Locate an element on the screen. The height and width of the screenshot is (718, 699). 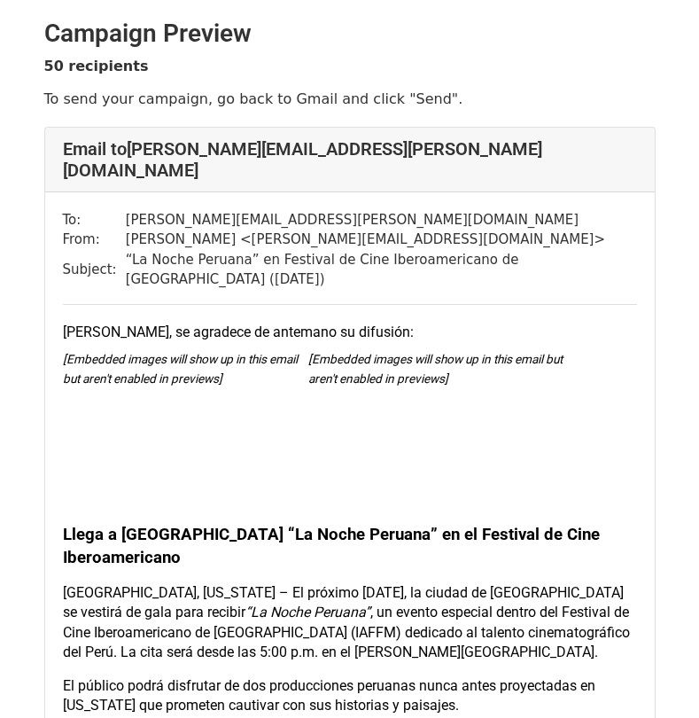
td: Subject: is located at coordinates (94, 269).